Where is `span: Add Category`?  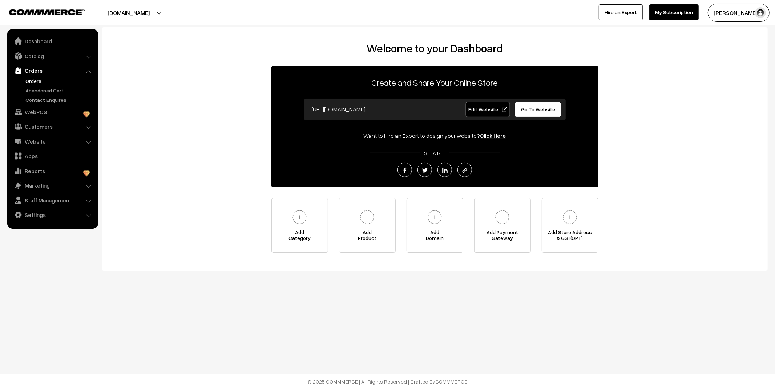 span: Add Category is located at coordinates (300, 237).